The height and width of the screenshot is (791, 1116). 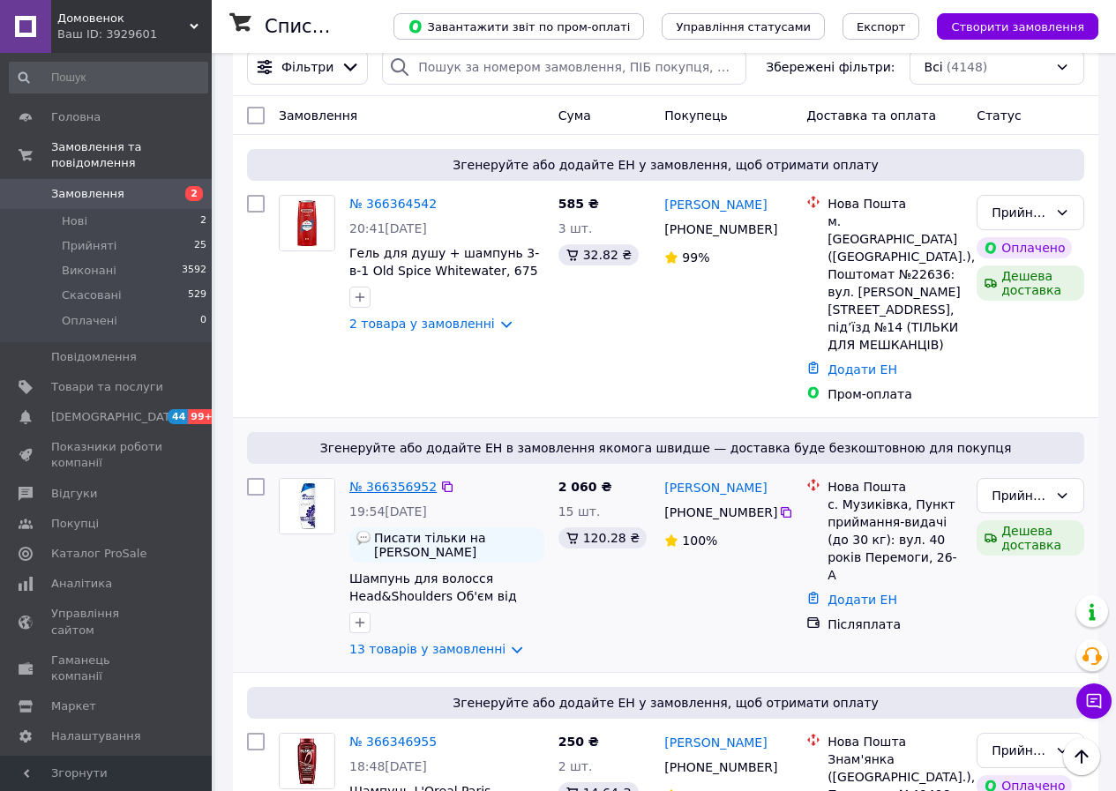 I want to click on div: с. Музиківка, Пункт приймання-видачі (до 30 кг): вул. 40 років Перемоги, 26-А, so click(x=895, y=540).